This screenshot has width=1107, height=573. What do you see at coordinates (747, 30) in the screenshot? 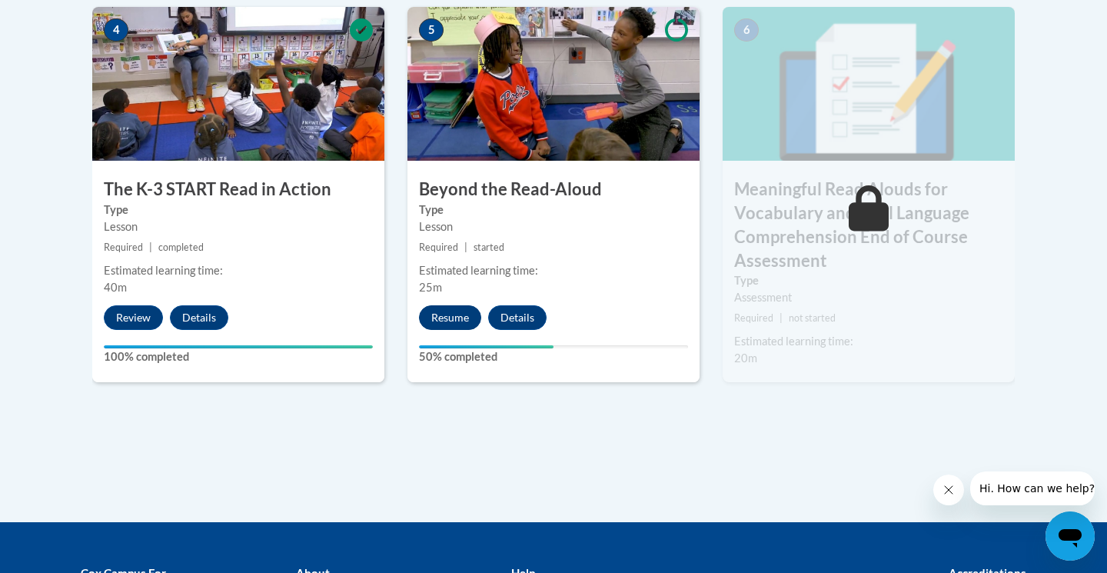
I see `span: 6` at bounding box center [747, 30].